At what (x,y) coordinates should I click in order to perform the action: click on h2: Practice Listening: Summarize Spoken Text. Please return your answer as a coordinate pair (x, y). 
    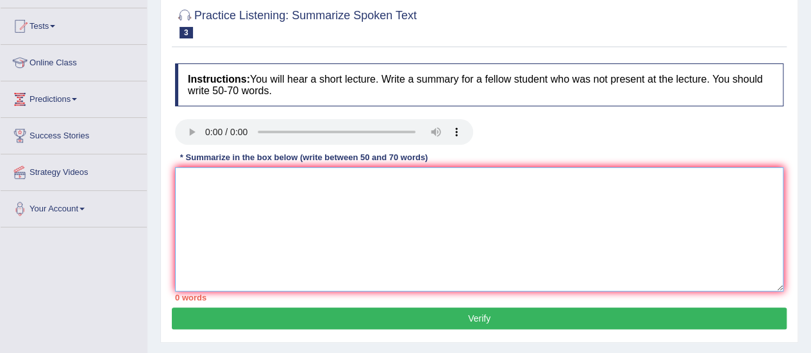
    Looking at the image, I should click on (295, 22).